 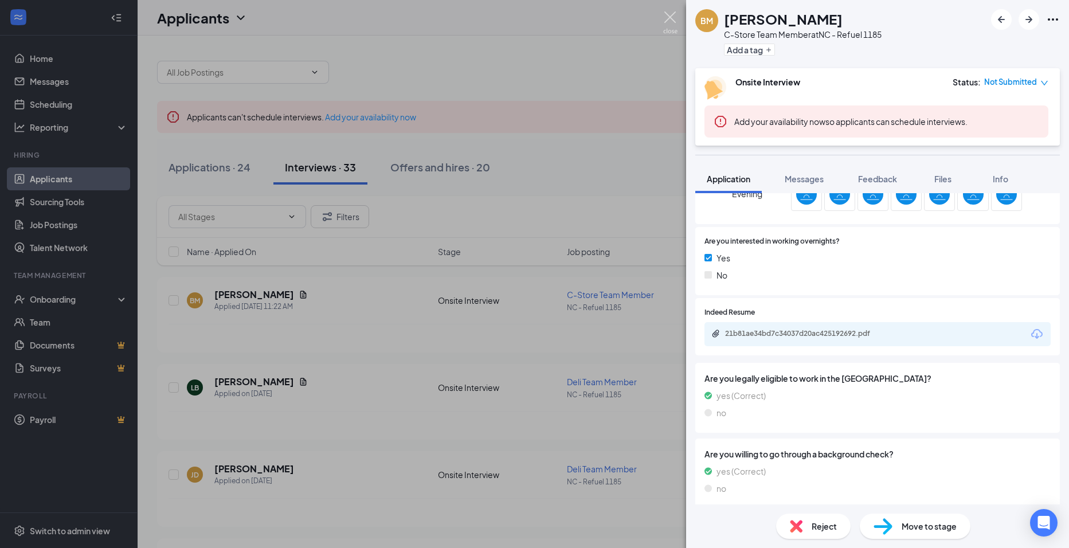 I want to click on svg: Paperclip, so click(x=716, y=334).